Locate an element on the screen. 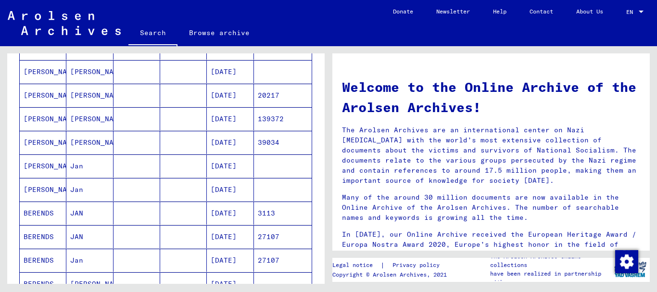 This screenshot has width=657, height=292. img: Arolsen_neg.svg is located at coordinates (64, 23).